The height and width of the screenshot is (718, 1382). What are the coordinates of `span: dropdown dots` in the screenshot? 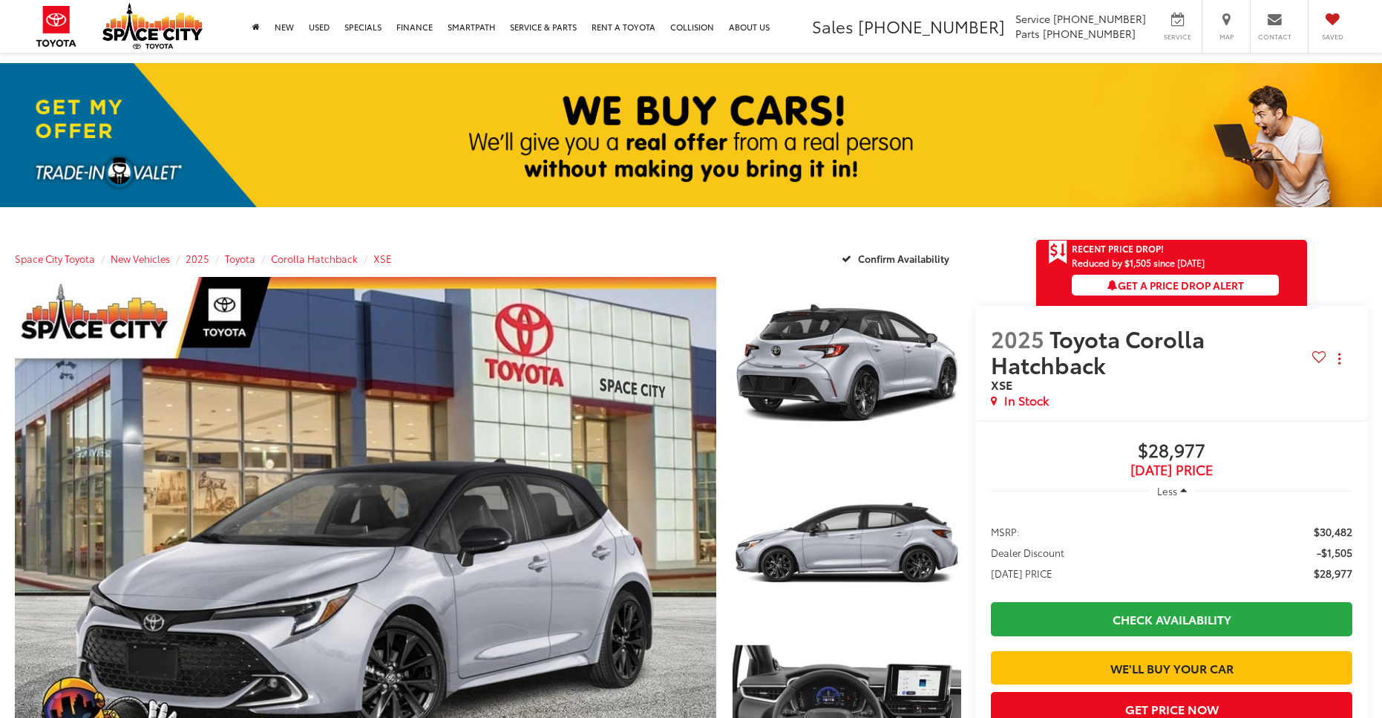 It's located at (1339, 359).